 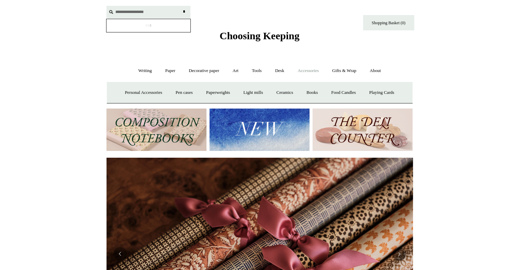 I want to click on button: Previous, so click(x=120, y=254).